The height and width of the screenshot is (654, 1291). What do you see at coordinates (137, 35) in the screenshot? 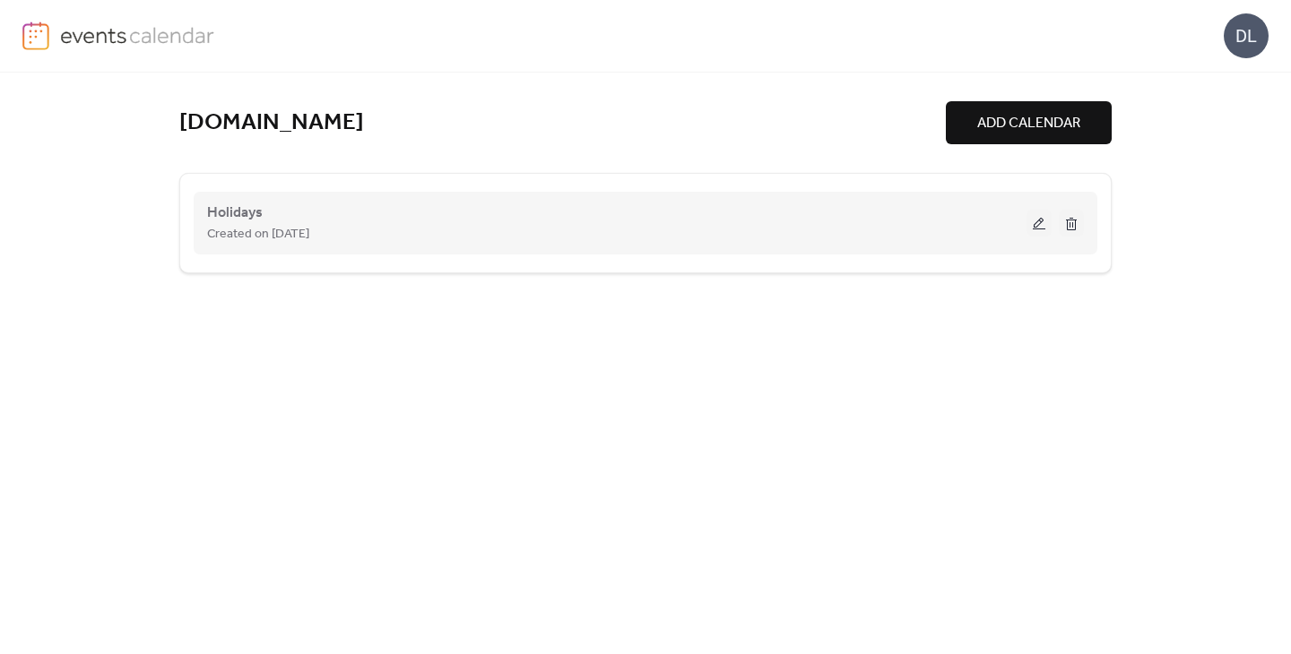
I see `img: logo-type` at bounding box center [137, 35].